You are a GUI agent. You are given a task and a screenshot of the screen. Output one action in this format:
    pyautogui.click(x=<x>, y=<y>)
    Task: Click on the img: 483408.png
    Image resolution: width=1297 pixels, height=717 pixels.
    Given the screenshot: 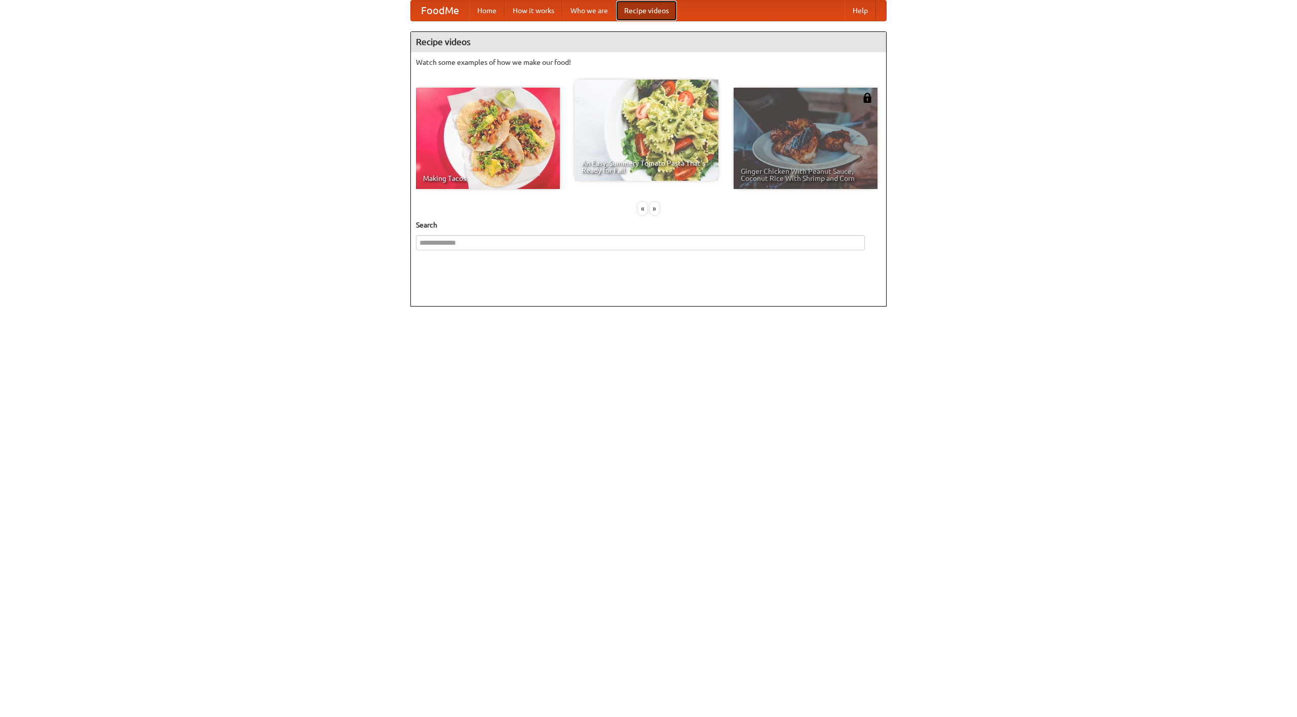 What is the action you would take?
    pyautogui.click(x=868, y=98)
    